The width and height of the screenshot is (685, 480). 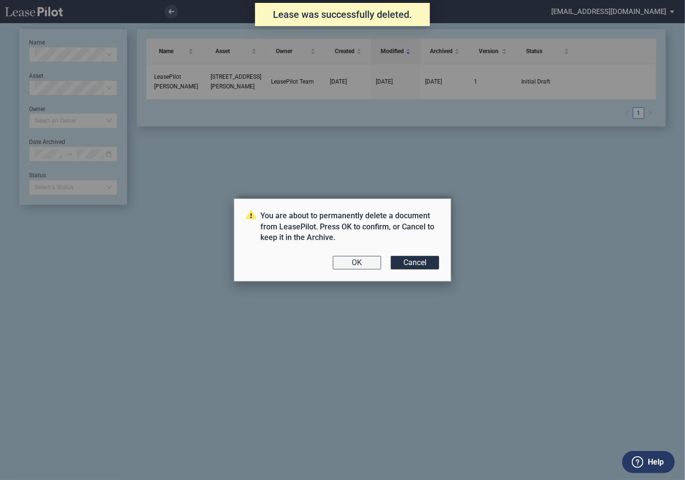 I want to click on label: Help, so click(x=656, y=462).